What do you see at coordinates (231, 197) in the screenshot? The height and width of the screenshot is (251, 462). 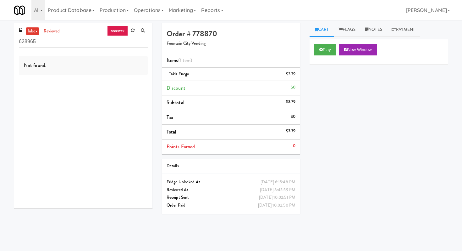 I see `div: Receipt Sent` at bounding box center [231, 197].